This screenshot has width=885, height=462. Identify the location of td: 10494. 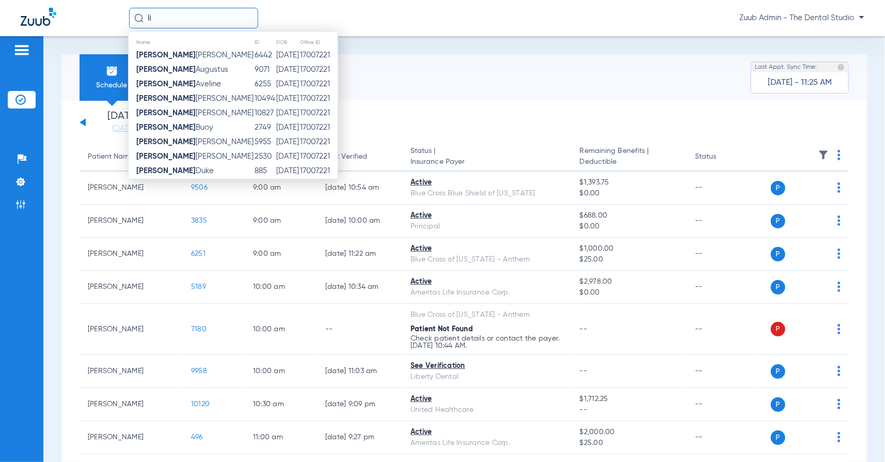
(265, 99).